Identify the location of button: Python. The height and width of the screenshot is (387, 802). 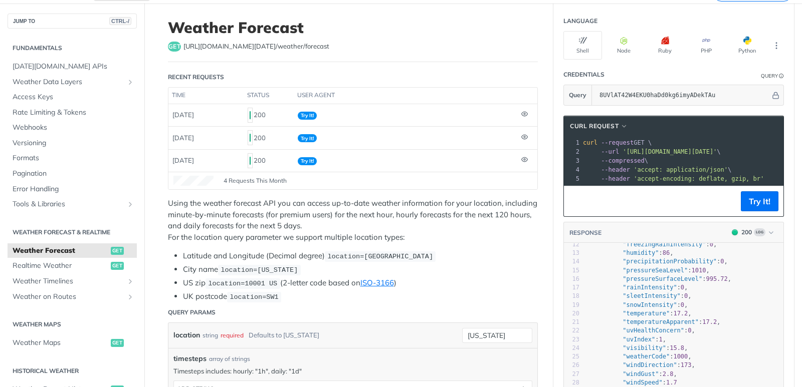
(747, 45).